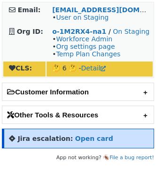 This screenshot has width=156, height=193. I want to click on strong: Open card, so click(94, 139).